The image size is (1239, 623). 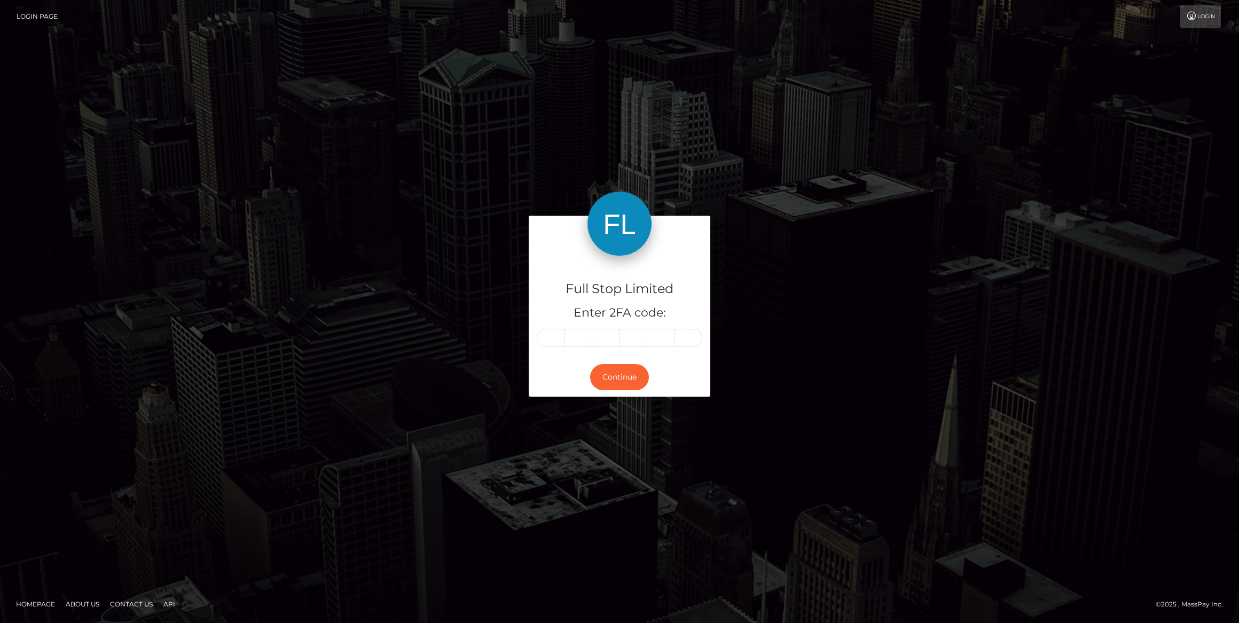 I want to click on a: Contact Us, so click(x=131, y=604).